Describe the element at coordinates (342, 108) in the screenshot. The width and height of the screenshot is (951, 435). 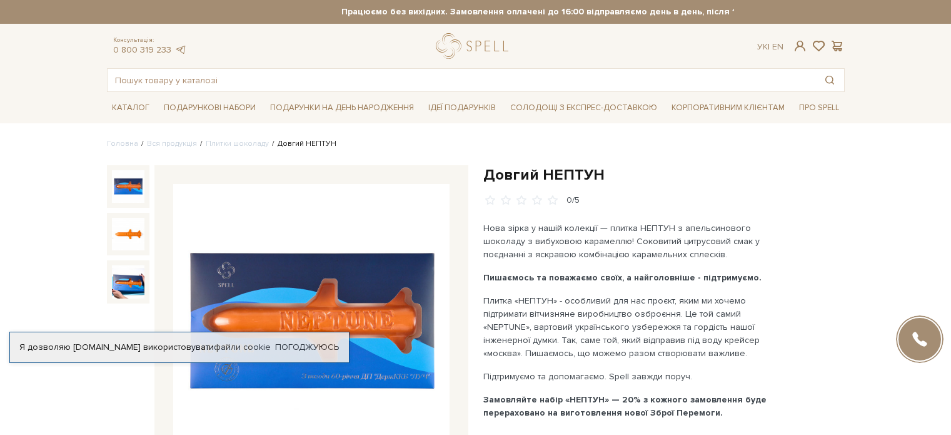
I see `span: Подарунки на День народження` at that location.